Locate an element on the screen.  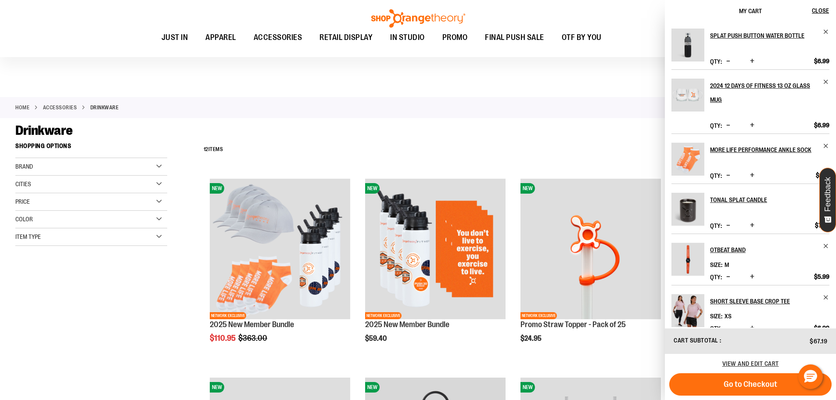
span: View and edit cart is located at coordinates (750, 363).